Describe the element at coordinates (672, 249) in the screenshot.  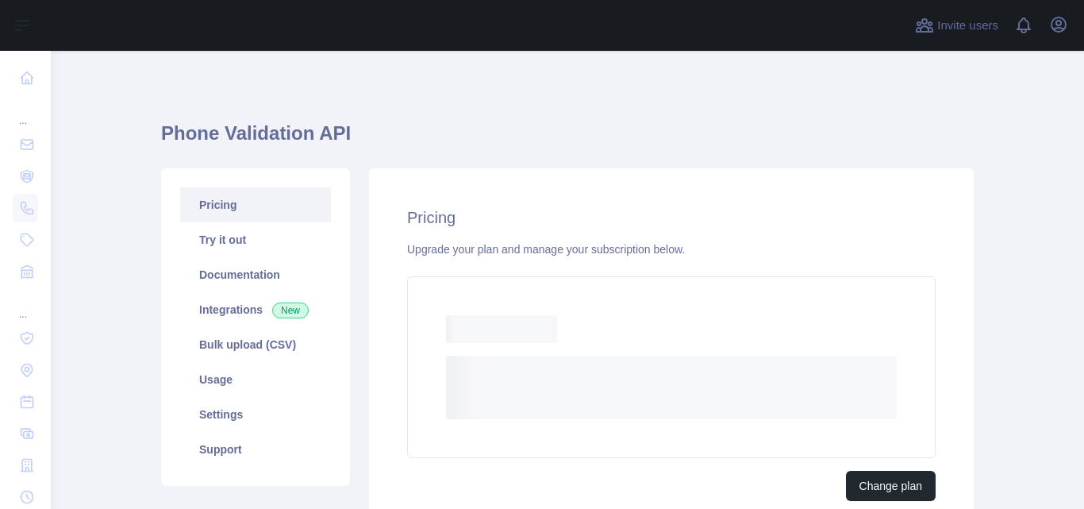
I see `div: Upgrade your plan and manage your subscription below.` at that location.